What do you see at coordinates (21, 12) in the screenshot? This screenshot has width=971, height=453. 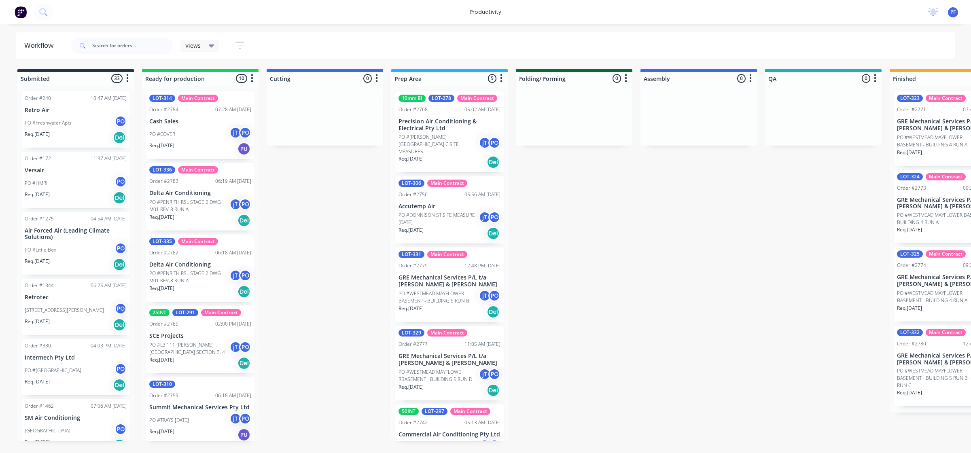 I see `img: Factory` at bounding box center [21, 12].